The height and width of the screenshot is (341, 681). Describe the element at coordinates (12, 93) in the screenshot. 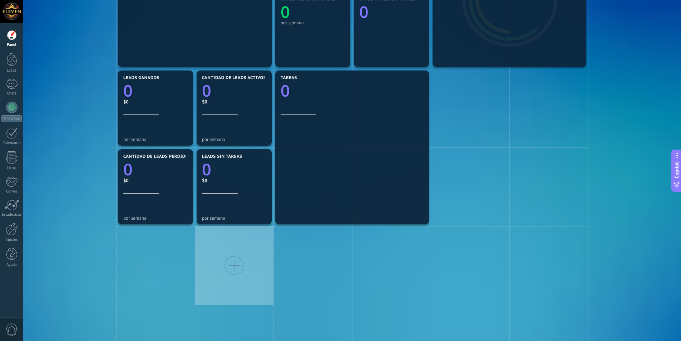

I see `div: Chats` at that location.